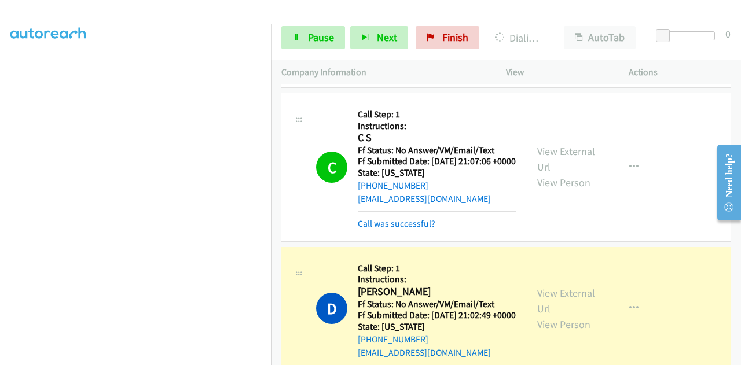 This screenshot has width=741, height=365. I want to click on span: Next, so click(386, 37).